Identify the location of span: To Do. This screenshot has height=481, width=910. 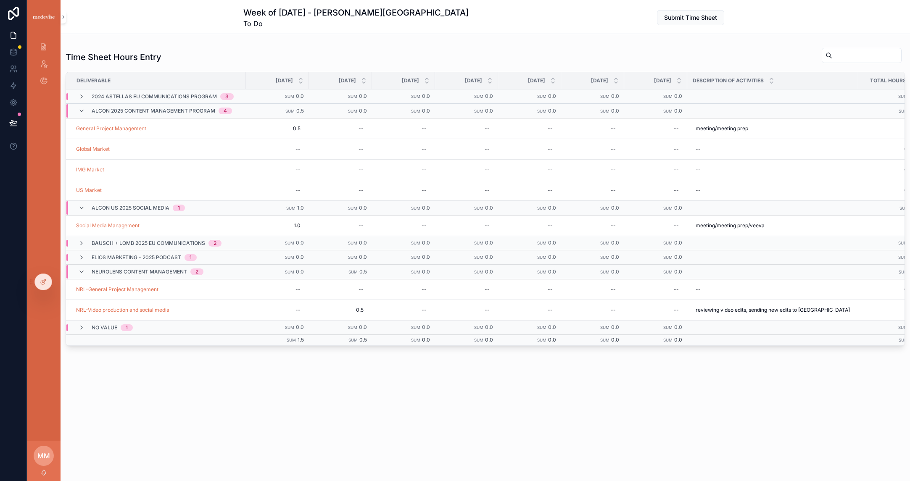
(356, 24).